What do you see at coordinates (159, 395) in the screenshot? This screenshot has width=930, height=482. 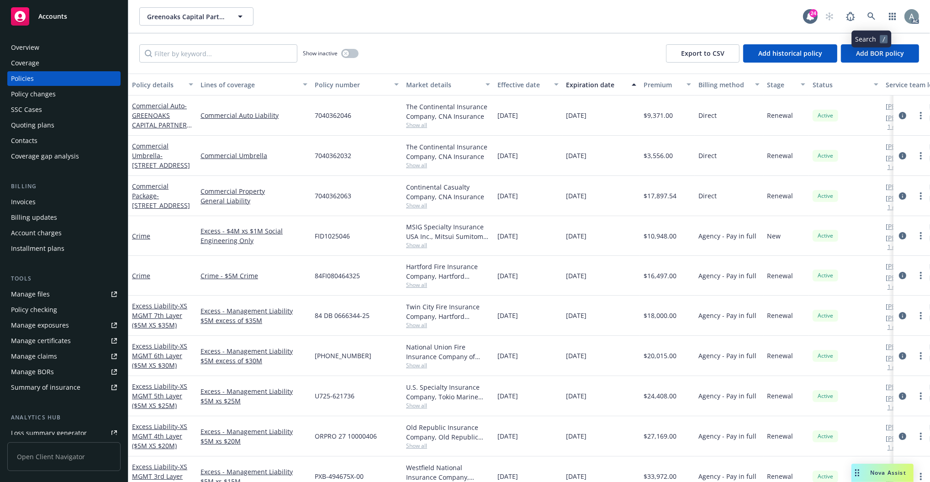 I see `span: - XS MGMT 5th Layer ($5M XS $25M)` at bounding box center [159, 395].